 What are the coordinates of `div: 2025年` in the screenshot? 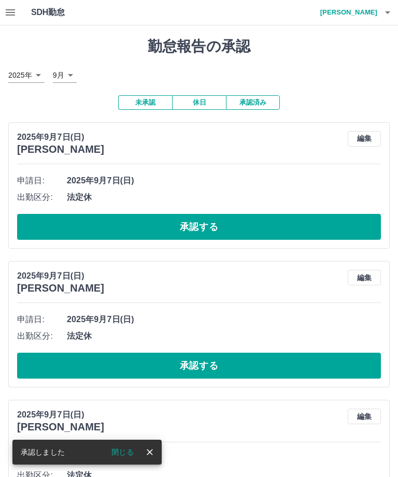 It's located at (26, 75).